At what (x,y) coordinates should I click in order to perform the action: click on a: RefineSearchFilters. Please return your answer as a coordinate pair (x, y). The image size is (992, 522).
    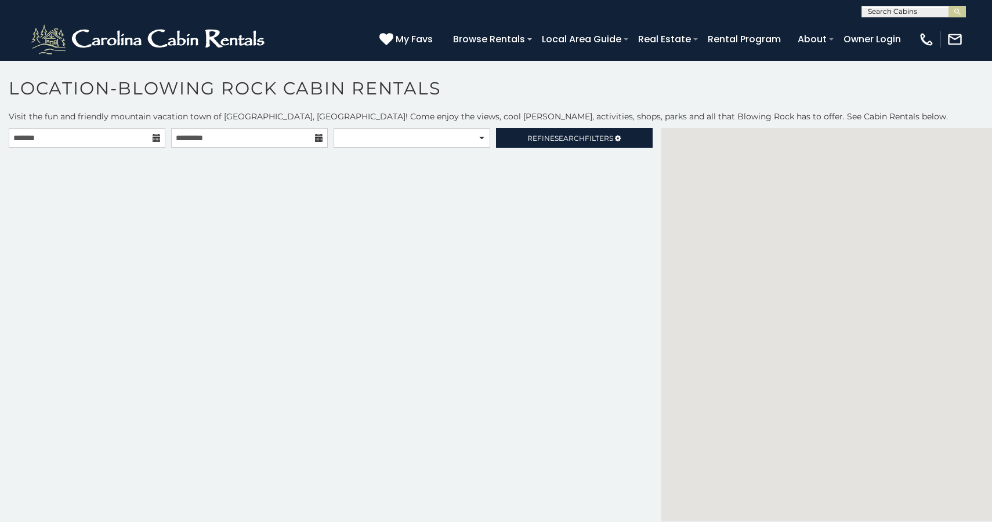
    Looking at the image, I should click on (574, 138).